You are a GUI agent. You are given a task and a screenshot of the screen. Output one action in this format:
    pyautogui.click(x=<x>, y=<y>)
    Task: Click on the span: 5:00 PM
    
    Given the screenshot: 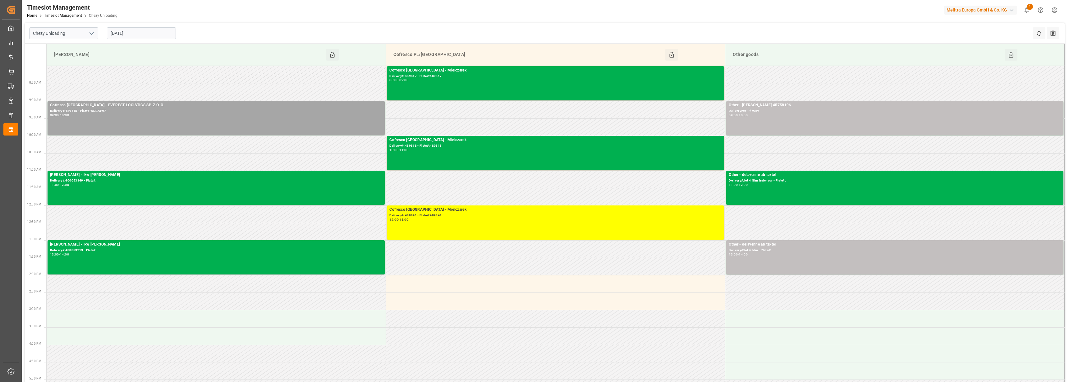 What is the action you would take?
    pyautogui.click(x=35, y=378)
    